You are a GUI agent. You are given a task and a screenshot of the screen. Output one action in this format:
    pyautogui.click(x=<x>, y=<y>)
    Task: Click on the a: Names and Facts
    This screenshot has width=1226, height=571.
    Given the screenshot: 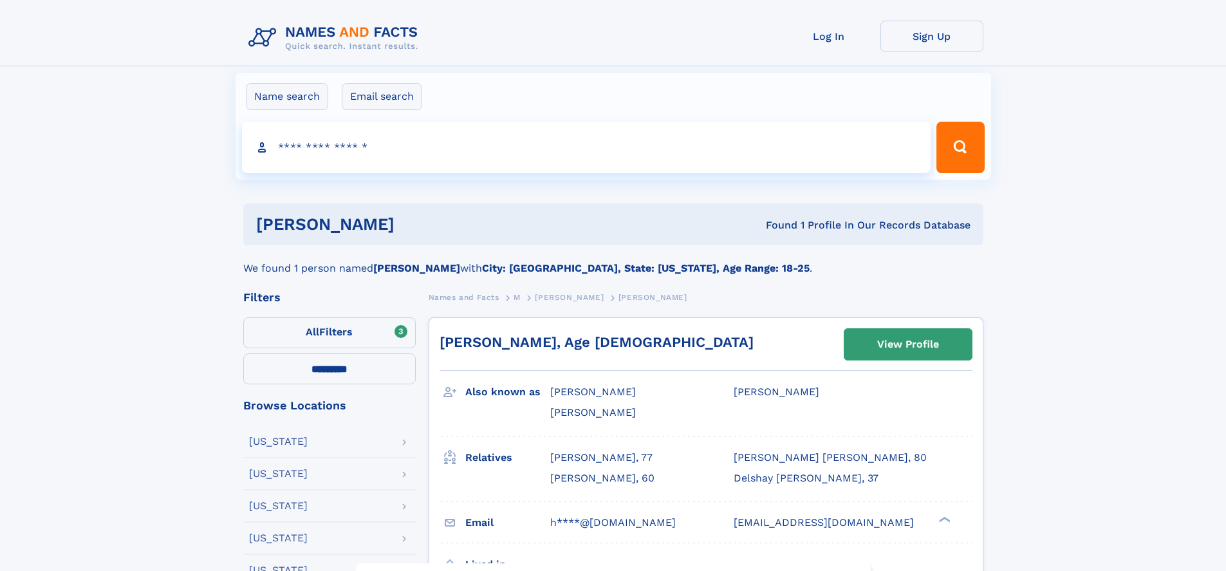 What is the action you would take?
    pyautogui.click(x=464, y=297)
    